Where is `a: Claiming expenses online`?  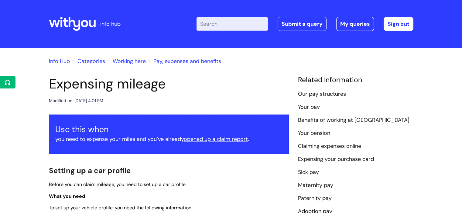
a: Claiming expenses online is located at coordinates (329, 147).